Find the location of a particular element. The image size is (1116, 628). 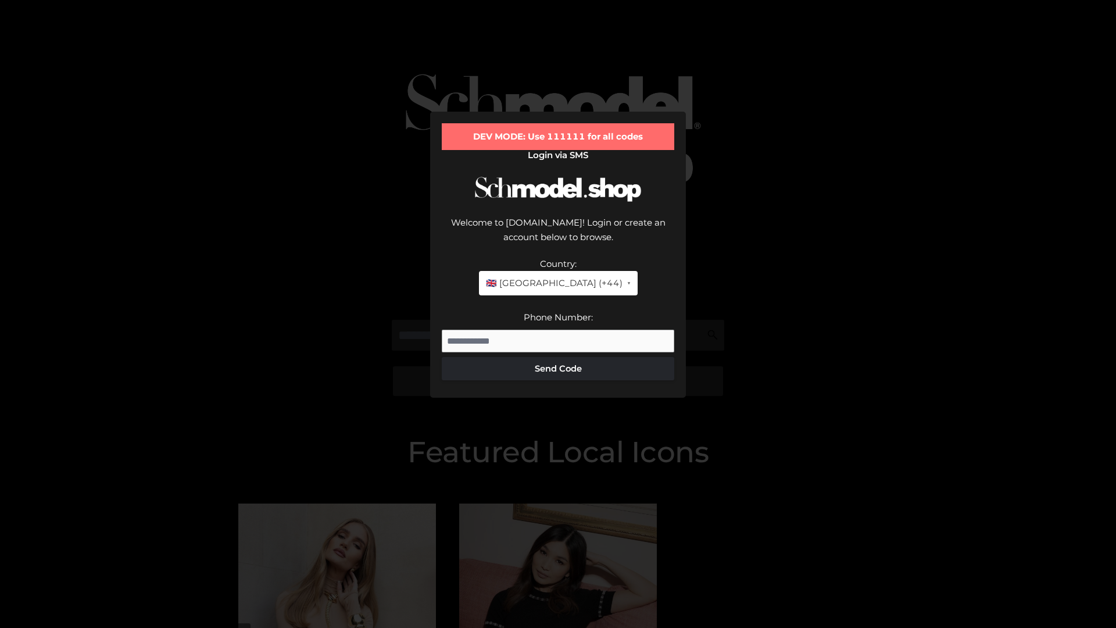

button: Send Code is located at coordinates (558, 368).